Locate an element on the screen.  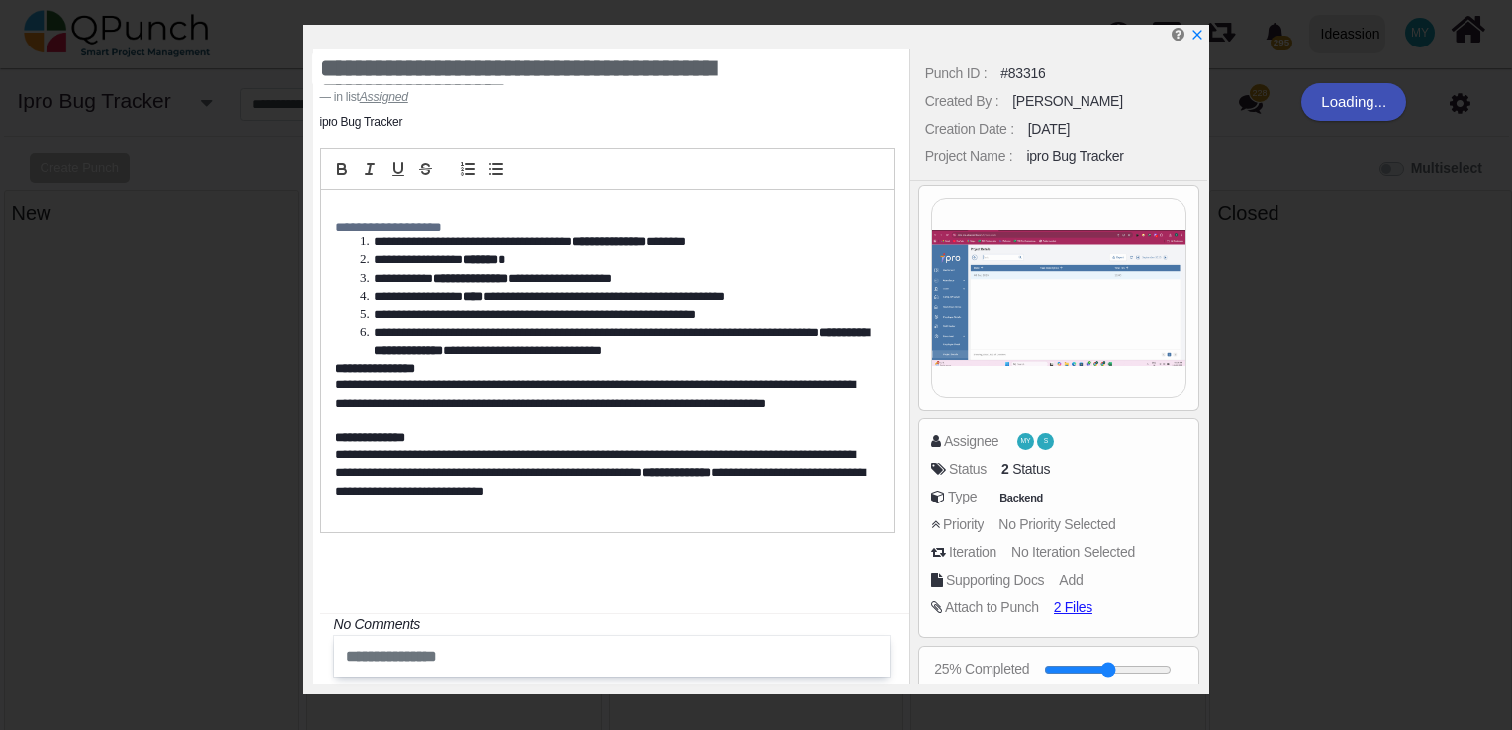
svg: x is located at coordinates (1197, 35).